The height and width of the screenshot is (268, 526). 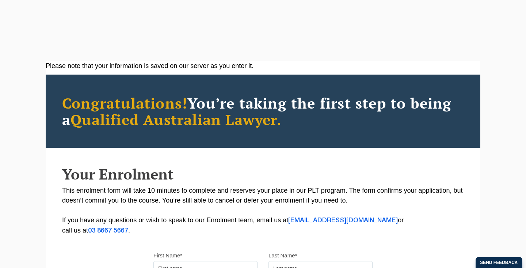 What do you see at coordinates (263, 174) in the screenshot?
I see `h2: Your Enrolment` at bounding box center [263, 174].